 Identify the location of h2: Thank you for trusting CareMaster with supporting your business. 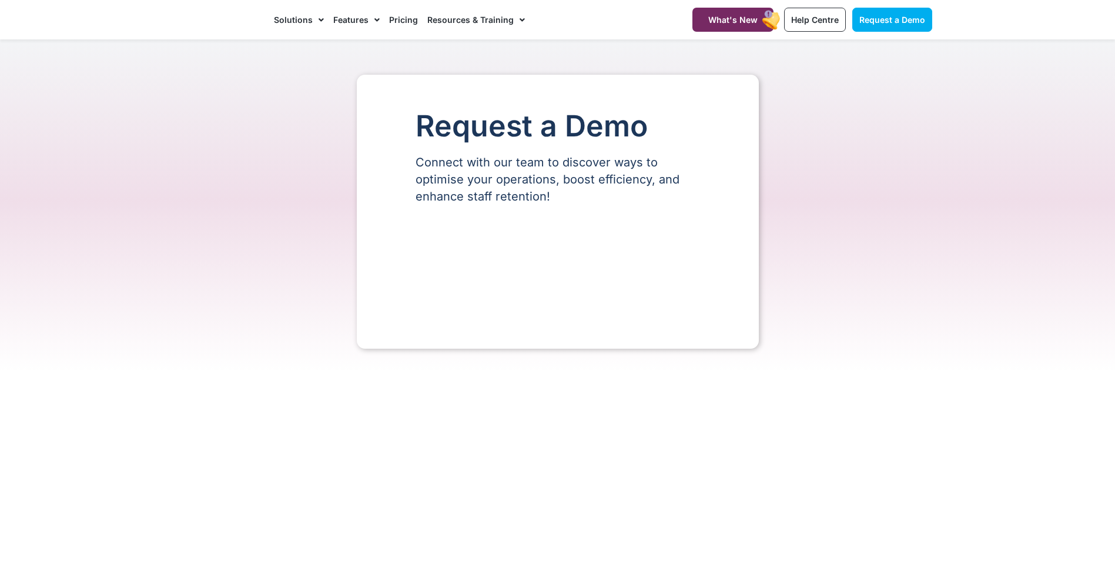
(558, 481).